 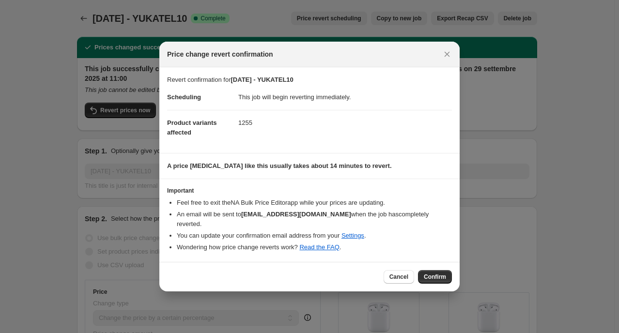 What do you see at coordinates (435, 277) in the screenshot?
I see `span: Confirm` at bounding box center [435, 277].